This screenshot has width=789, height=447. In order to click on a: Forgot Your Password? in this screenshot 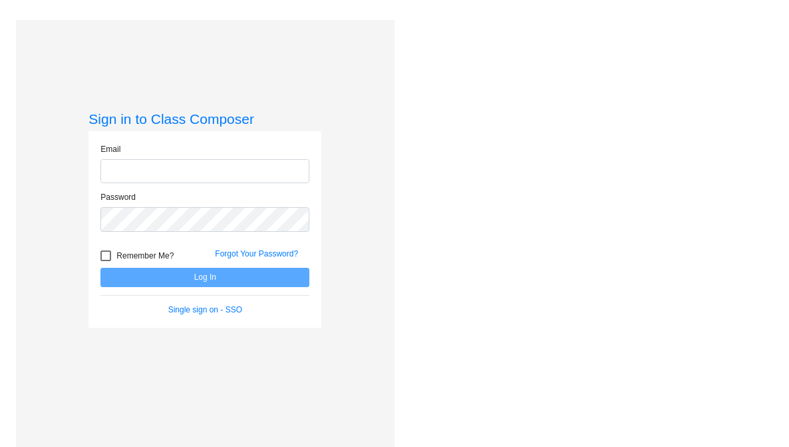, I will do `click(256, 254)`.